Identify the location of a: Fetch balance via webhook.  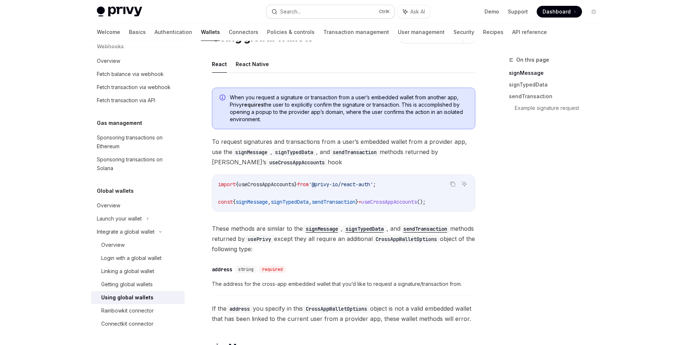
(138, 74).